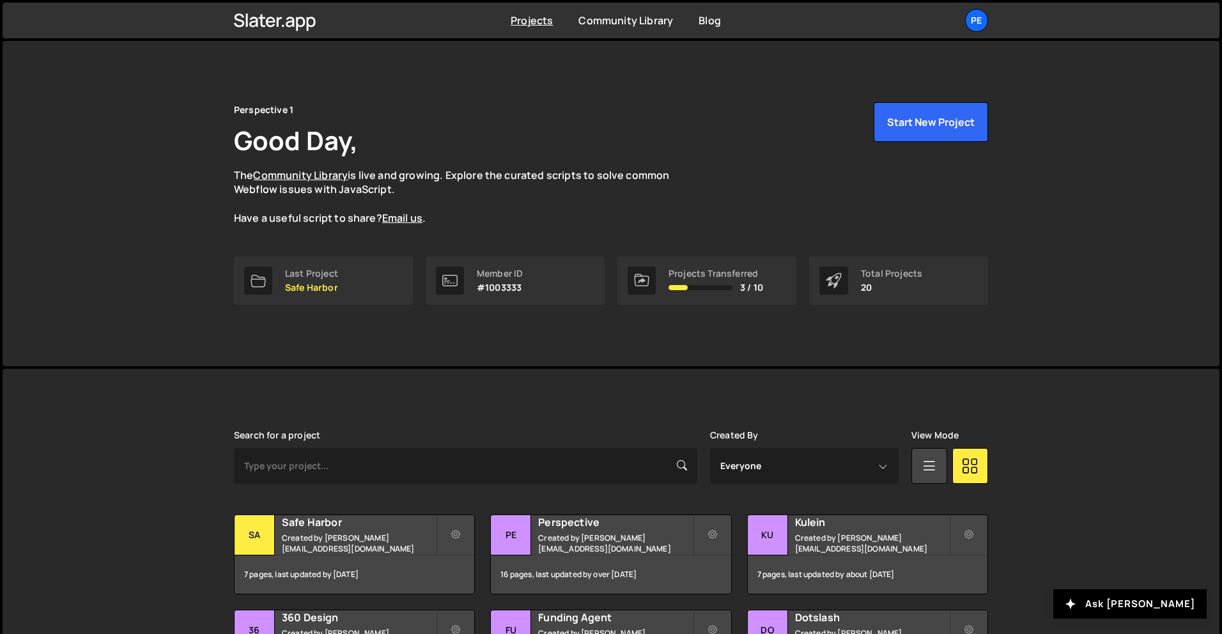 This screenshot has height=634, width=1222. What do you see at coordinates (752, 288) in the screenshot?
I see `span: 3 / 10` at bounding box center [752, 288].